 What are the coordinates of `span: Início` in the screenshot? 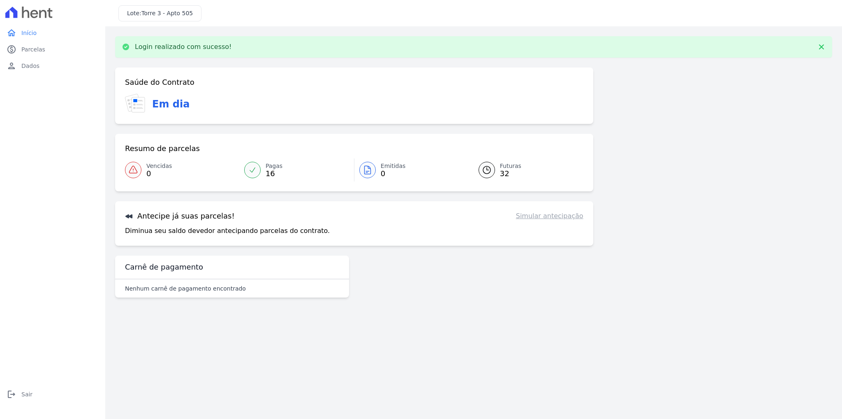 It's located at (29, 33).